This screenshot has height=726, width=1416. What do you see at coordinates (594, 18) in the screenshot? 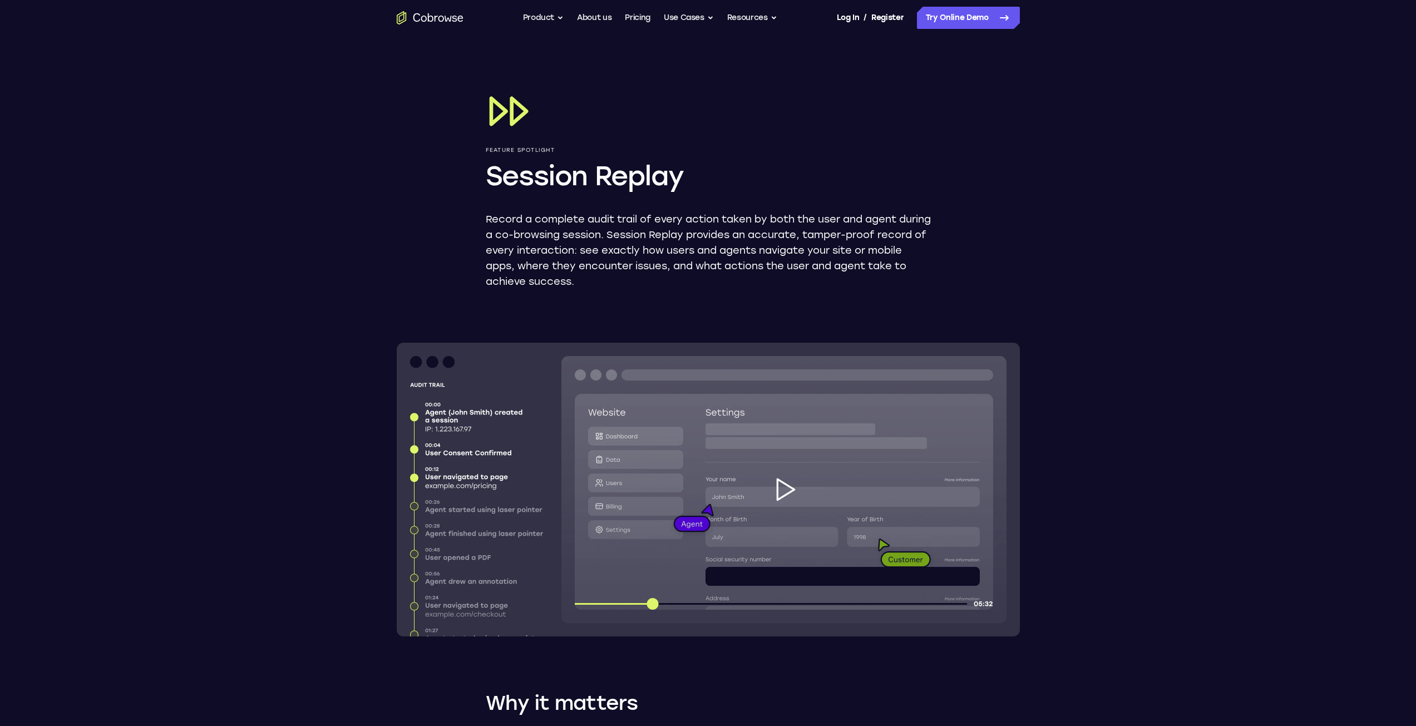
I see `a: About us` at bounding box center [594, 18].